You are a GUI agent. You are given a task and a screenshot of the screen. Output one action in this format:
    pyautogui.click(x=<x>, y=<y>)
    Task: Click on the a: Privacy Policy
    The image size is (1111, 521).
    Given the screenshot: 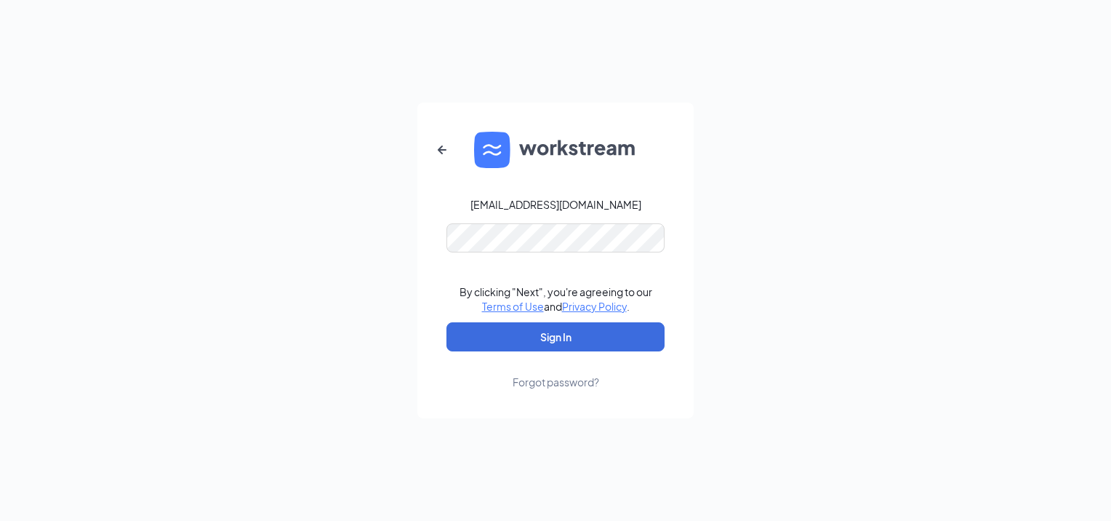 What is the action you would take?
    pyautogui.click(x=594, y=306)
    